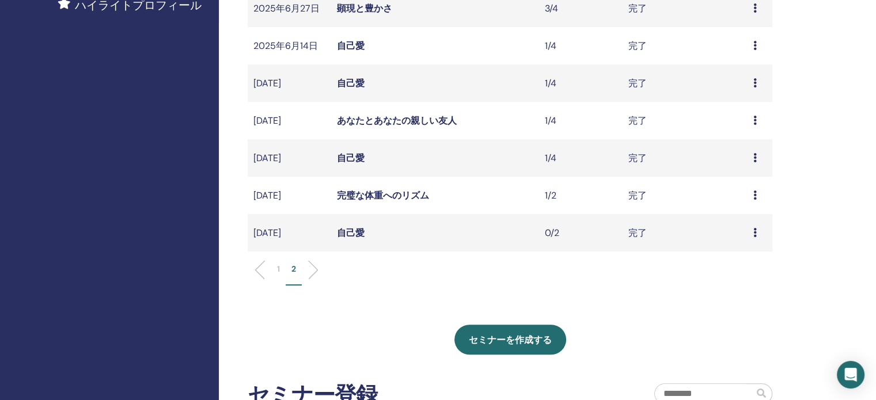 The width and height of the screenshot is (876, 400). I want to click on font: 顕現と豊かさ, so click(364, 8).